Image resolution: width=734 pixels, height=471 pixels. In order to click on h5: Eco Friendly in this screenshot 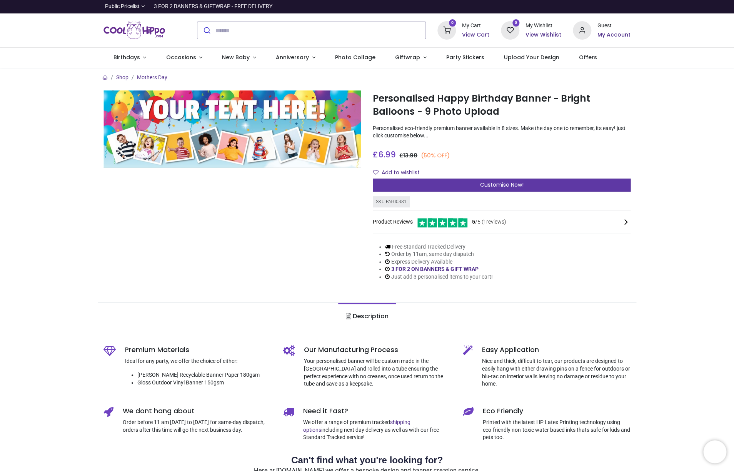, I will do `click(556, 411)`.